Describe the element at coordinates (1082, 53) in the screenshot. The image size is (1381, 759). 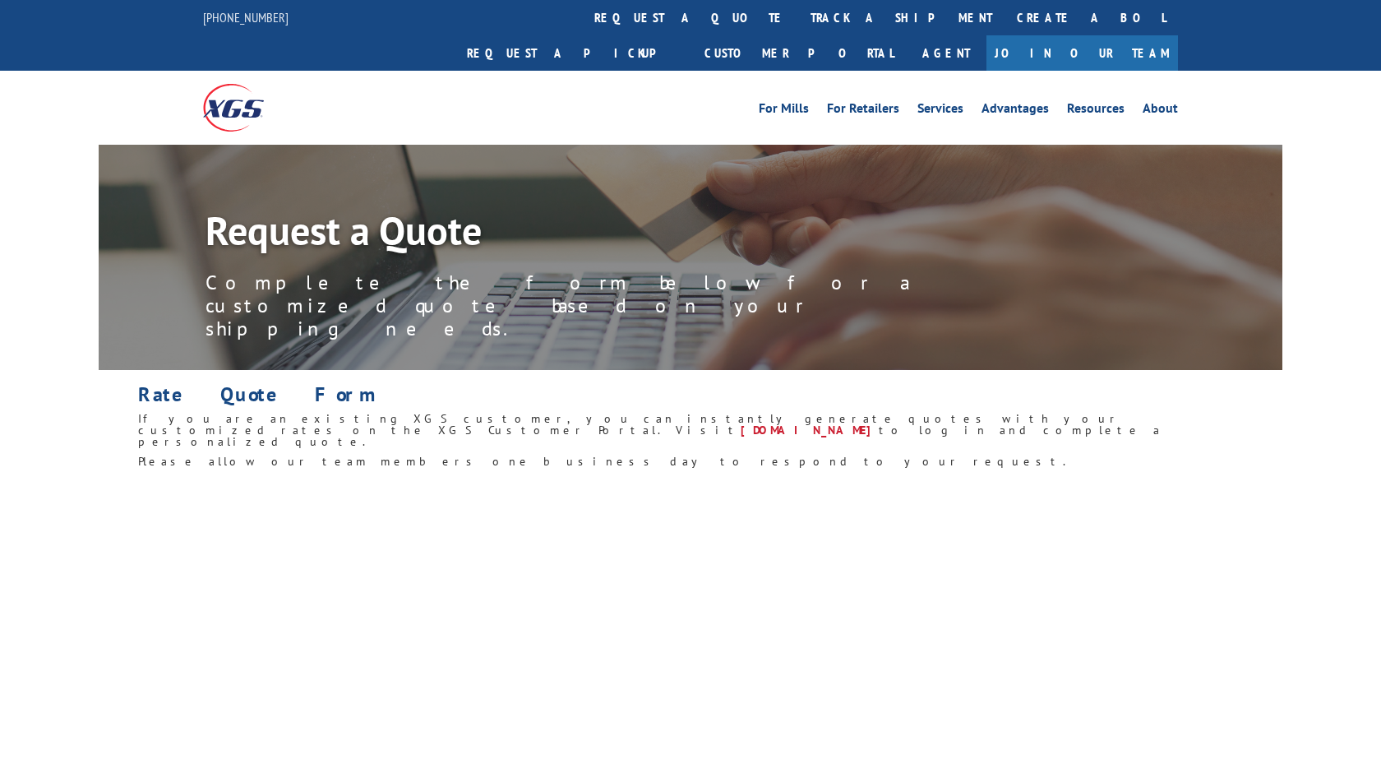
I see `a: Join Our Team` at that location.